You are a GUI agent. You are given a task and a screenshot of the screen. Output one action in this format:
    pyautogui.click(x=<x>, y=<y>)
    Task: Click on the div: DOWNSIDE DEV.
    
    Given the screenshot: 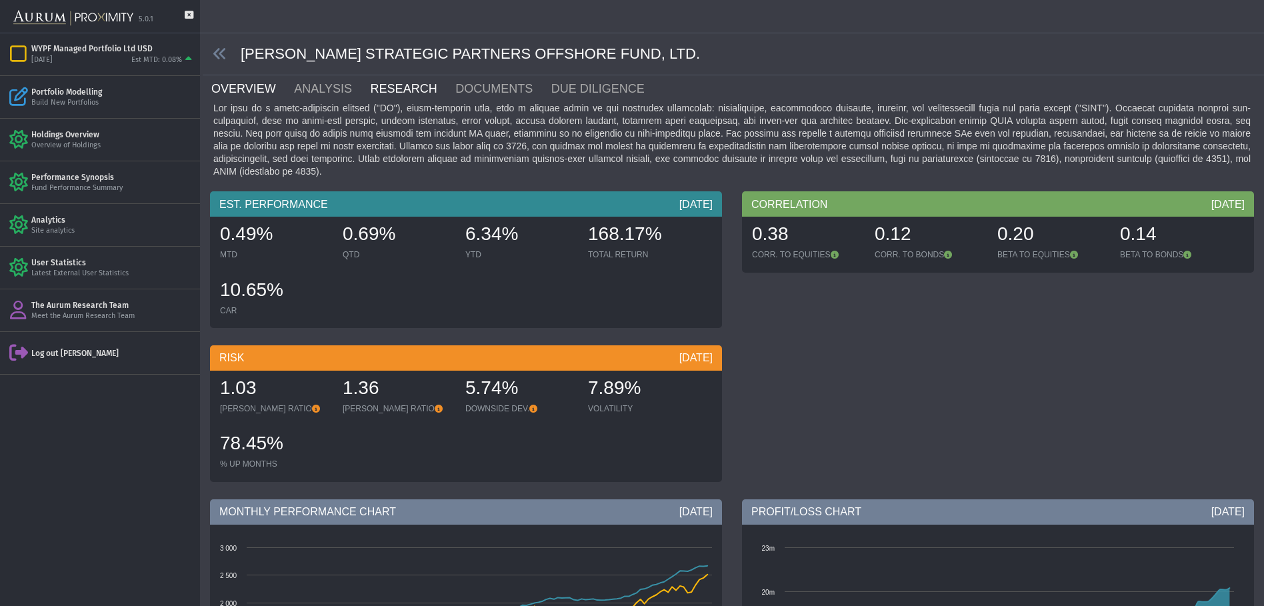 What is the action you would take?
    pyautogui.click(x=520, y=409)
    